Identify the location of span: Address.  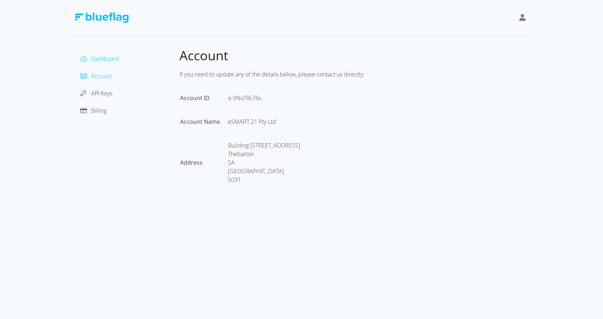
(191, 162).